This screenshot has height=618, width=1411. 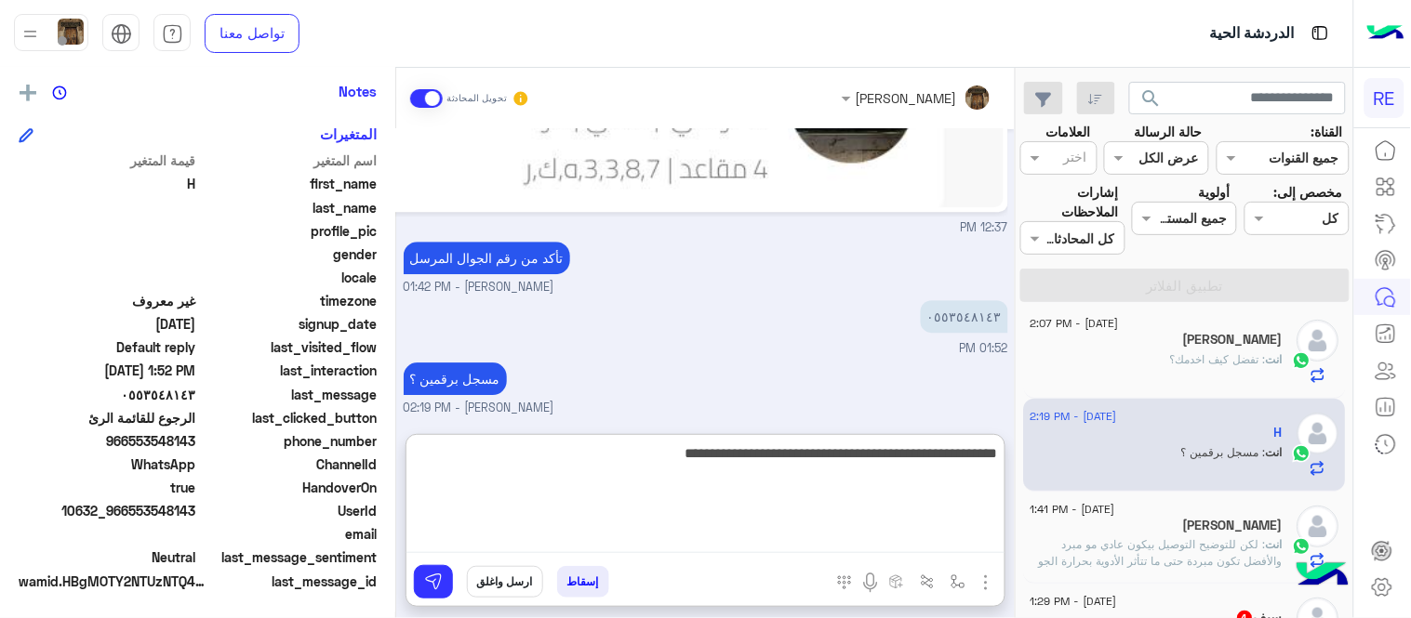 What do you see at coordinates (1385, 33) in the screenshot?
I see `img: Logo` at bounding box center [1385, 33].